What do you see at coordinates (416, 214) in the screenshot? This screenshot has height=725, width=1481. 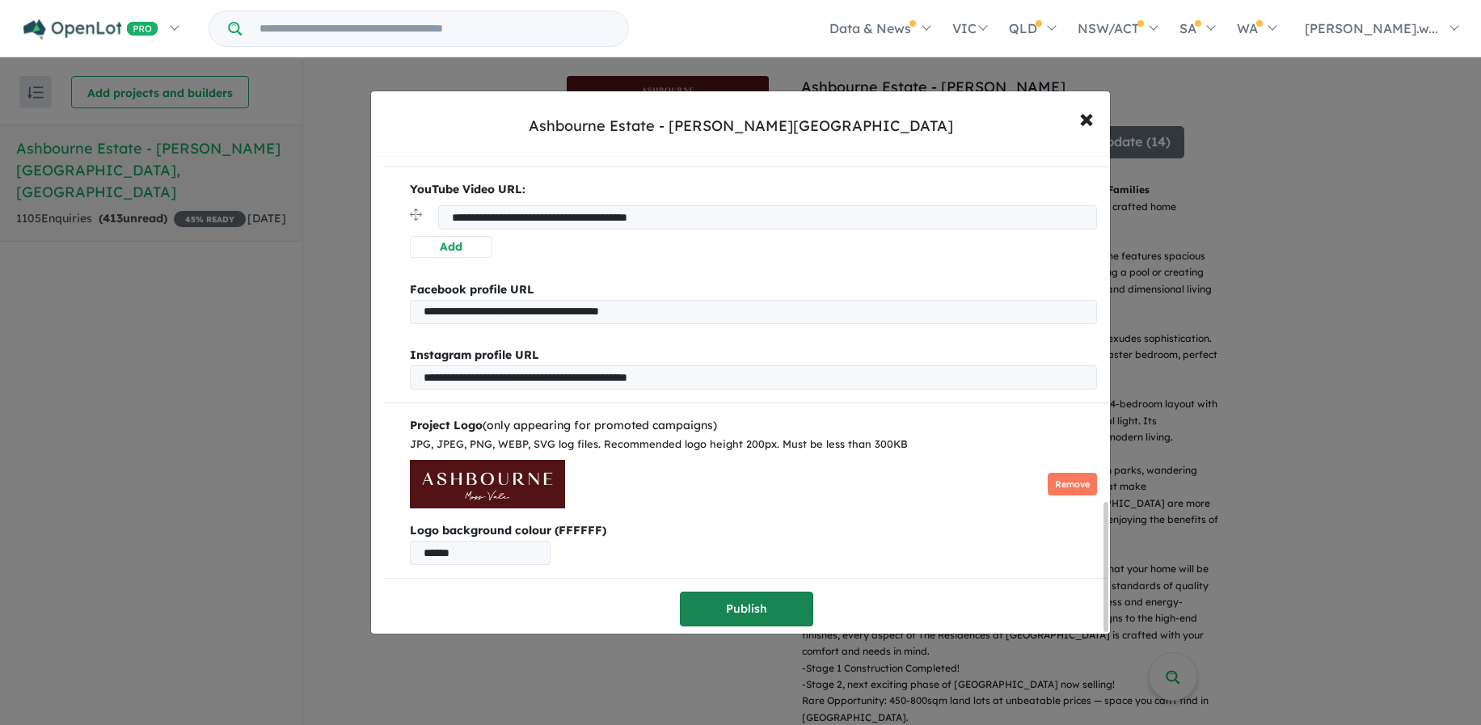 I see `img: drag.svg` at bounding box center [416, 214].